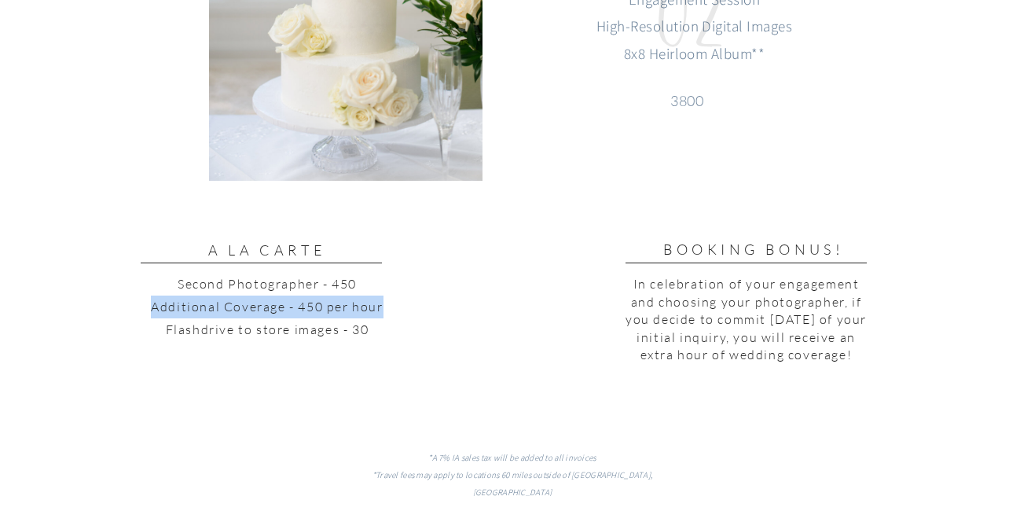 Image resolution: width=1020 pixels, height=511 pixels. What do you see at coordinates (278, 393) in the screenshot?
I see `p: **Heirloom Album begins with standard Linen Cover and 20 spreads` at bounding box center [278, 393].